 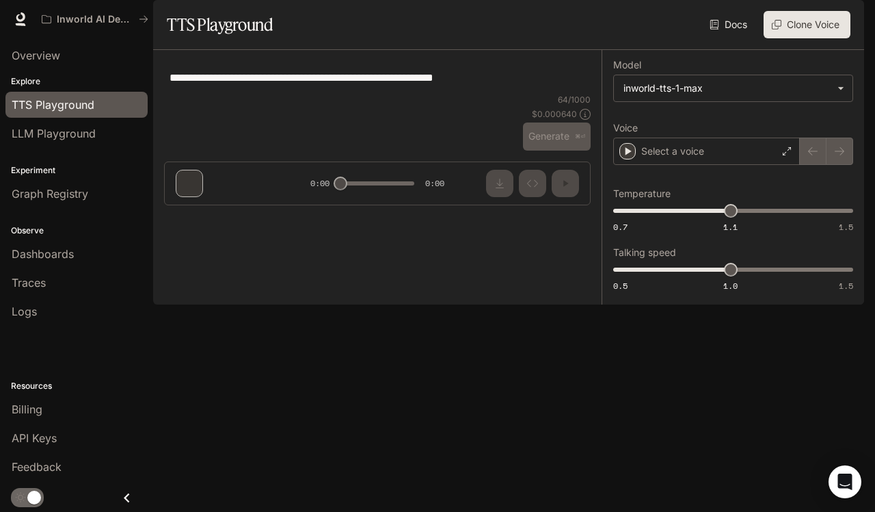 What do you see at coordinates (95, 19) in the screenshot?
I see `p: Inworld AI Demos` at bounding box center [95, 19].